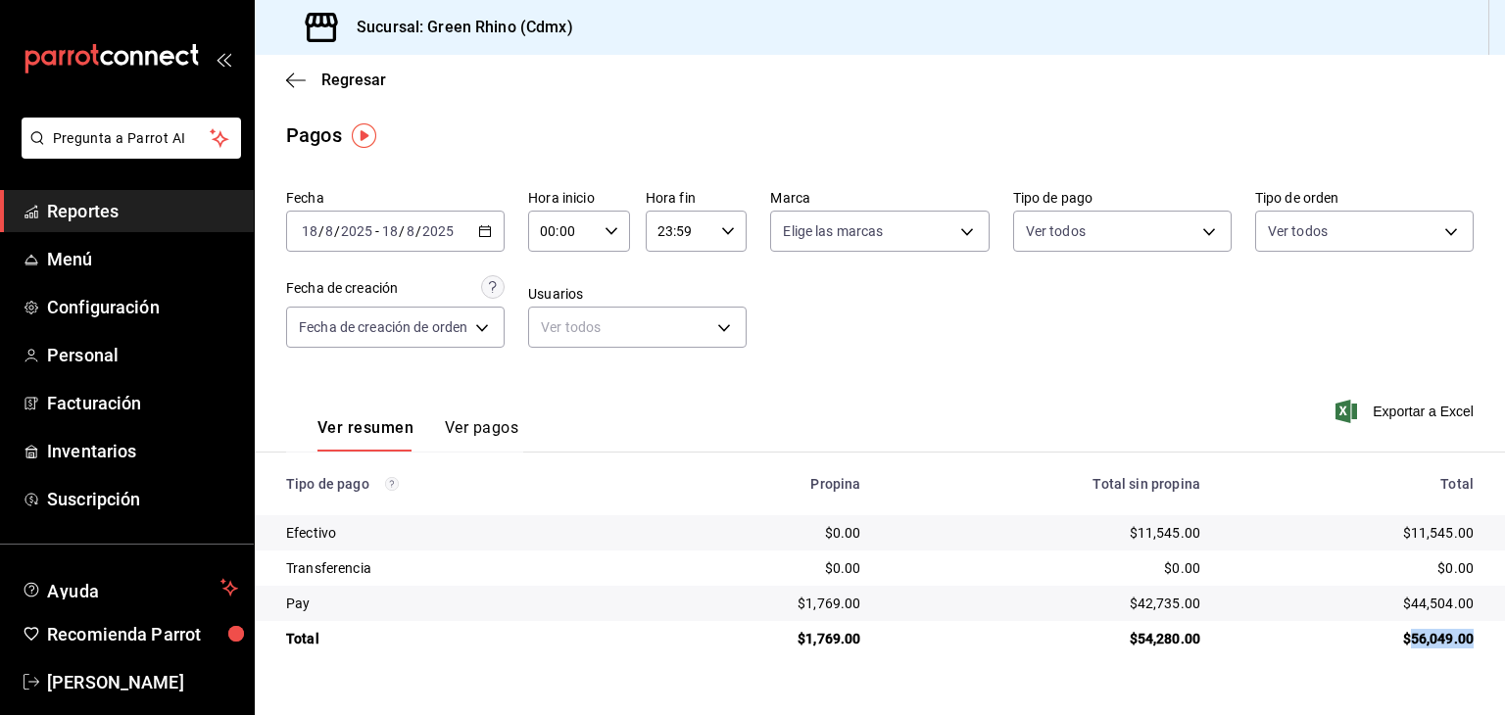  Describe the element at coordinates (1364, 198) in the screenshot. I see `label: Tipo de orden` at that location.